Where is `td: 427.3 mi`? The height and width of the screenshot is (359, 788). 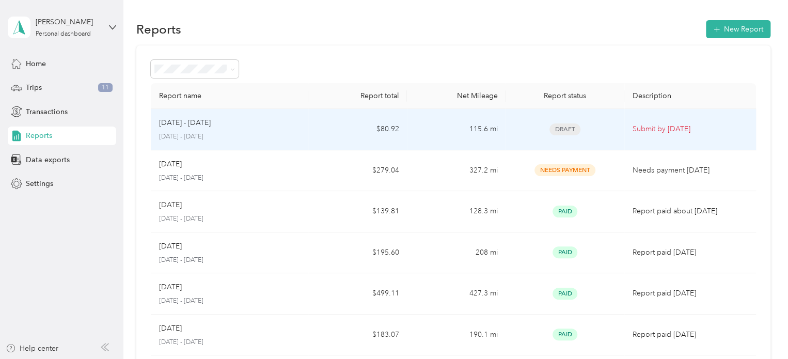
td: 427.3 mi is located at coordinates (456, 294).